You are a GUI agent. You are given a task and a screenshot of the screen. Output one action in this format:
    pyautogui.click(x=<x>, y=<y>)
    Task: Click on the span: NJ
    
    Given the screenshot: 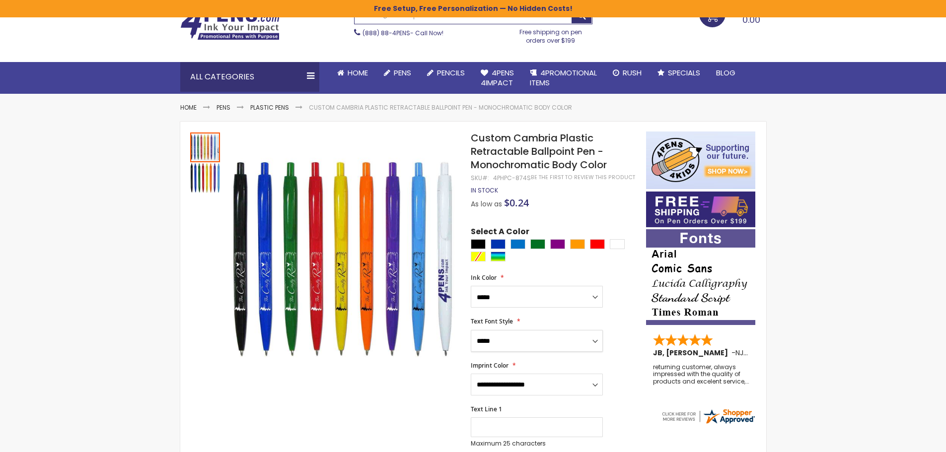 What is the action you would take?
    pyautogui.click(x=741, y=353)
    